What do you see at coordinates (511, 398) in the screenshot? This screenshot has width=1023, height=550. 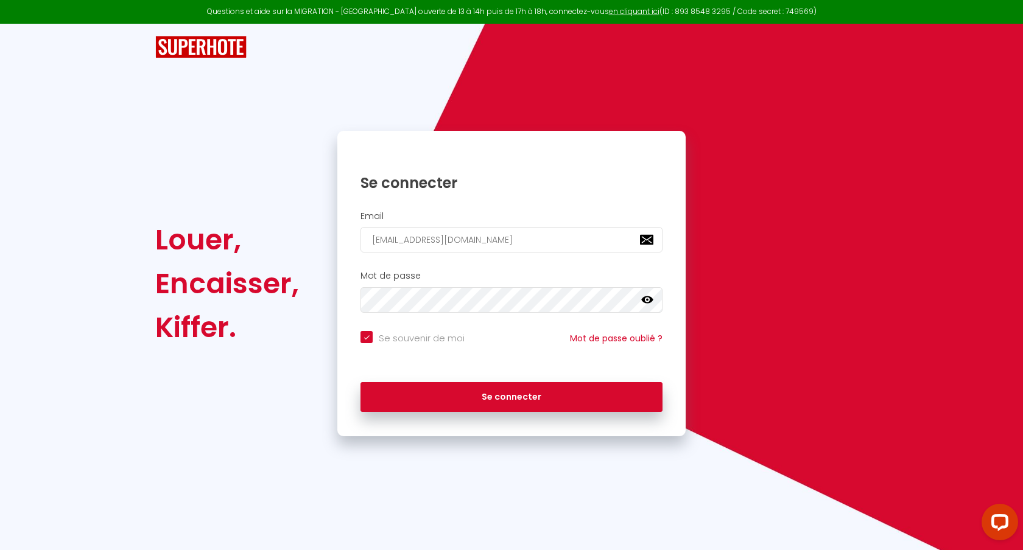 I see `button: Se connecter` at bounding box center [511, 398].